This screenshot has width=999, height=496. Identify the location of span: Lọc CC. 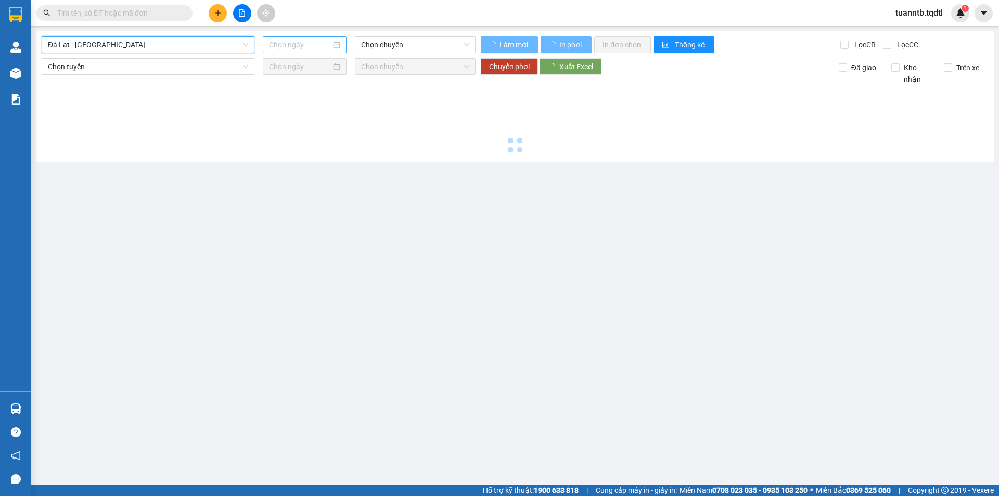
(907, 45).